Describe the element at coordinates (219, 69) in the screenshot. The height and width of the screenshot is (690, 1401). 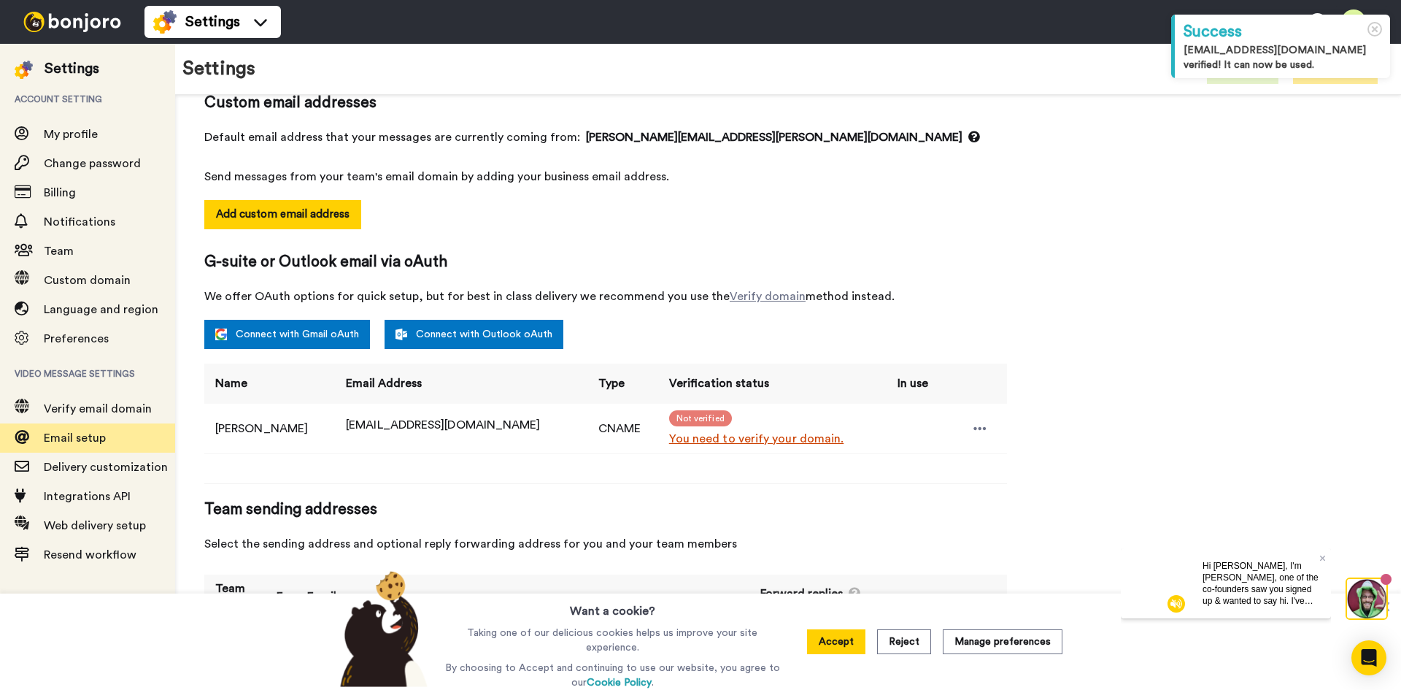
I see `h1: Settings` at that location.